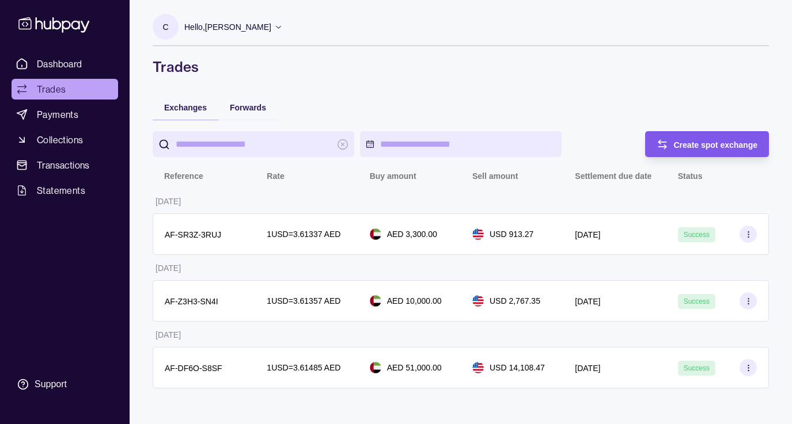 The width and height of the screenshot is (792, 424). I want to click on p: USD 913.27, so click(511, 234).